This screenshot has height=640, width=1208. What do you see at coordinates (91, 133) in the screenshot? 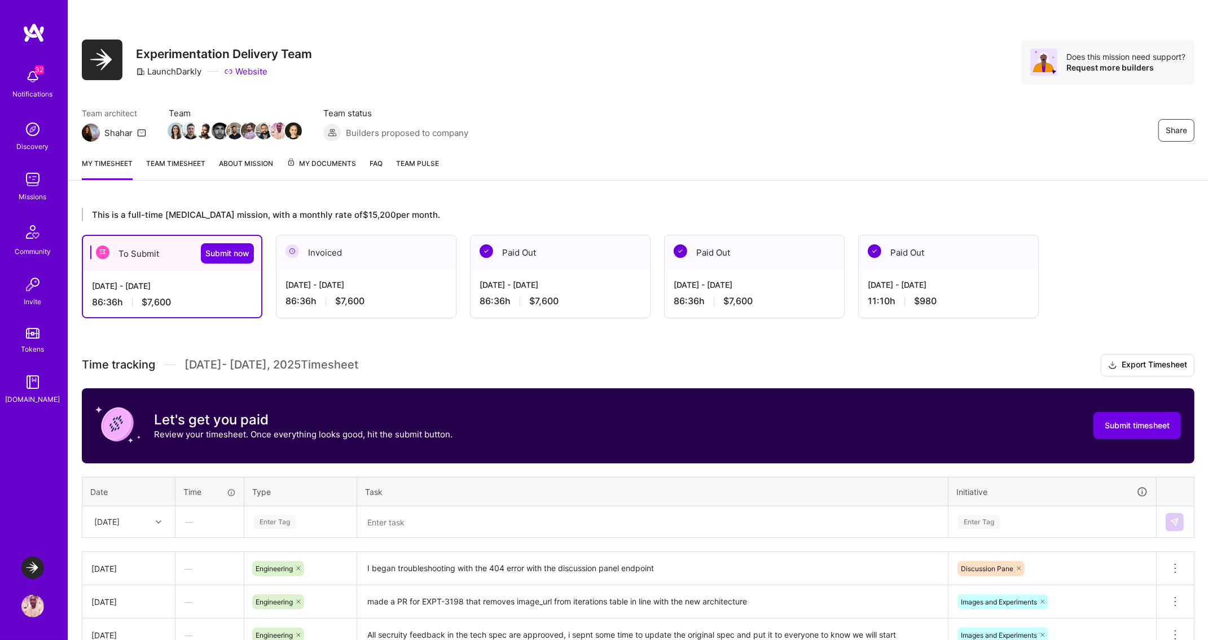
I see `img: Team Architect` at bounding box center [91, 133].